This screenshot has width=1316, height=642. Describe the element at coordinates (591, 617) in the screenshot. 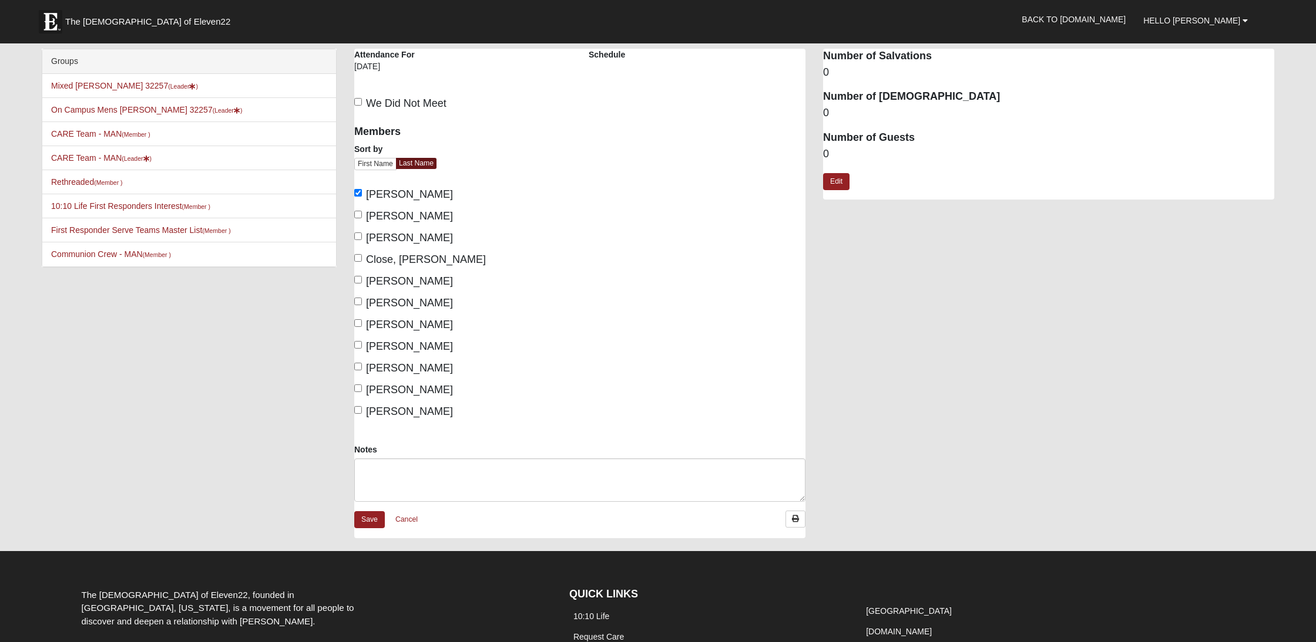

I see `a: 10:10 Life` at that location.